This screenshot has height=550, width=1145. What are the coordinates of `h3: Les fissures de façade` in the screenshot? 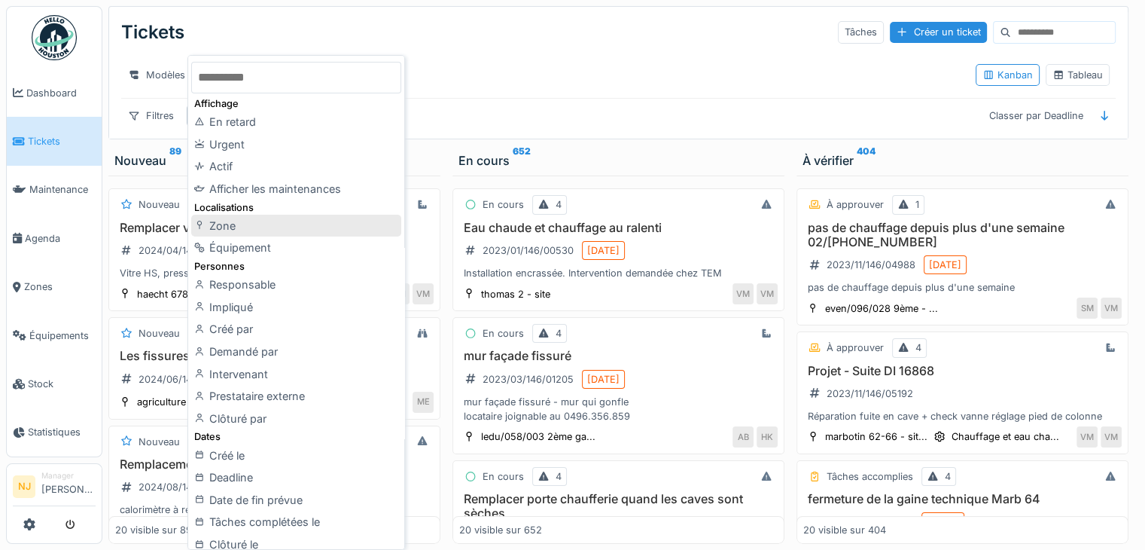 It's located at (274, 355).